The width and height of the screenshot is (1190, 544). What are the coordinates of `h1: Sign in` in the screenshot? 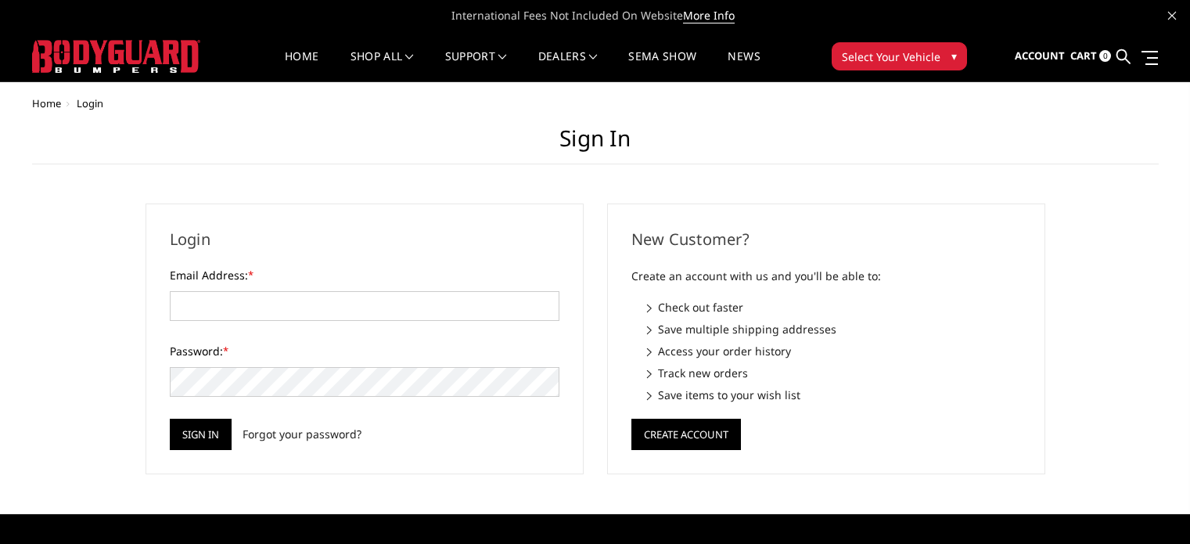 It's located at (596, 145).